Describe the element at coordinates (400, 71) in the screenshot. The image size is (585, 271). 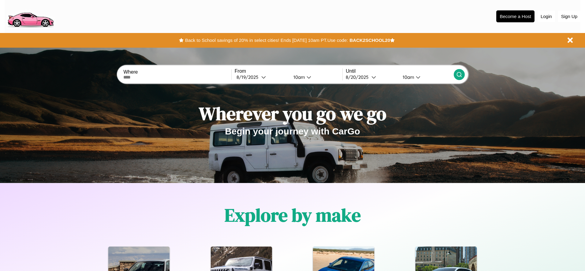
I see `label: Until` at that location.